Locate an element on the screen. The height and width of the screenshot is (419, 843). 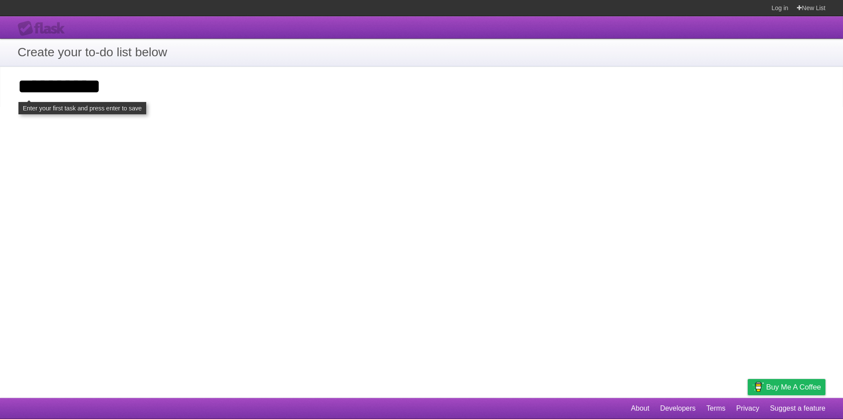
span: Buy me a coffee is located at coordinates (794, 386).